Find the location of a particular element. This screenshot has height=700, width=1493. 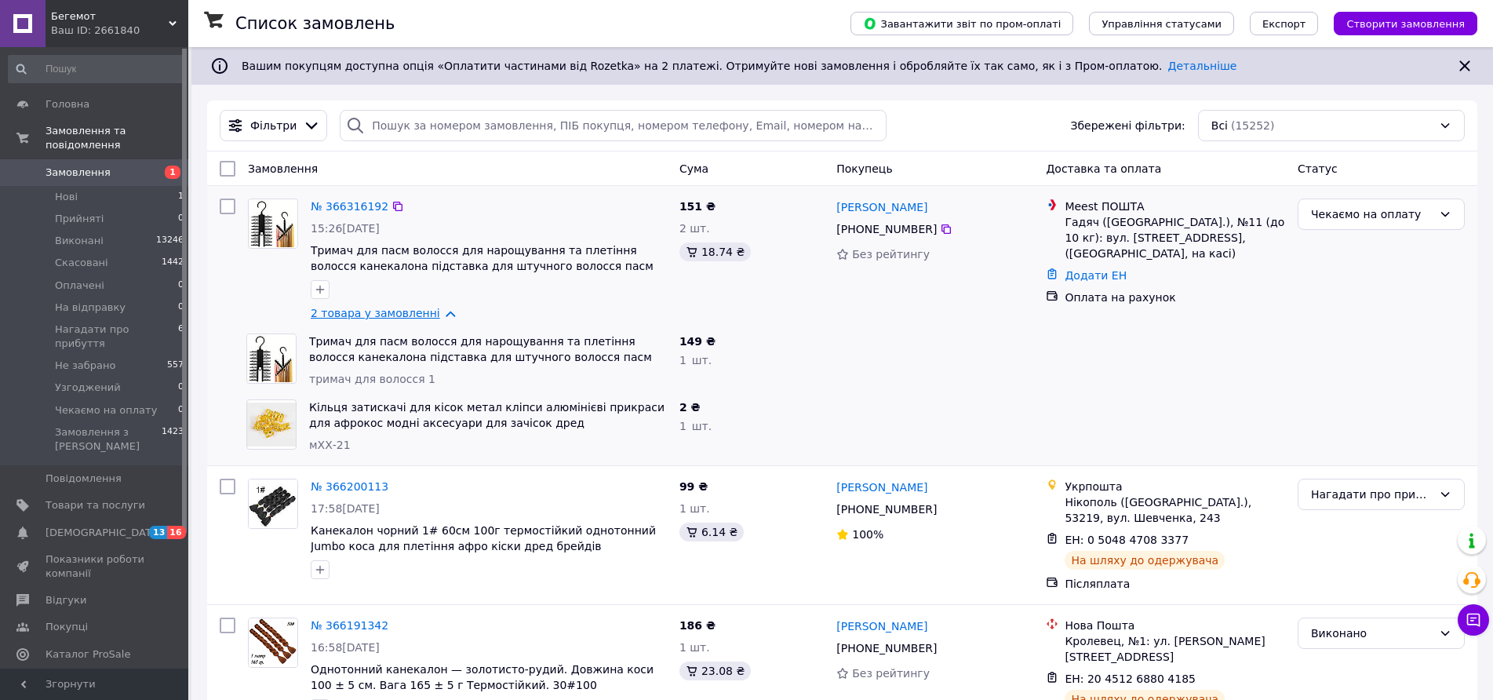

span: Доставка та оплата is located at coordinates (1103, 169).